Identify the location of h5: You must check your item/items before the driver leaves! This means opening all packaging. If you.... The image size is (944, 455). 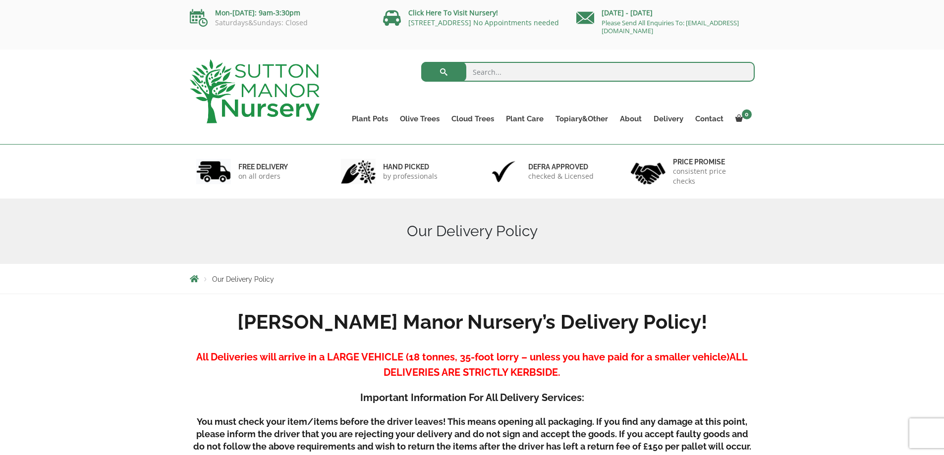
(472, 434).